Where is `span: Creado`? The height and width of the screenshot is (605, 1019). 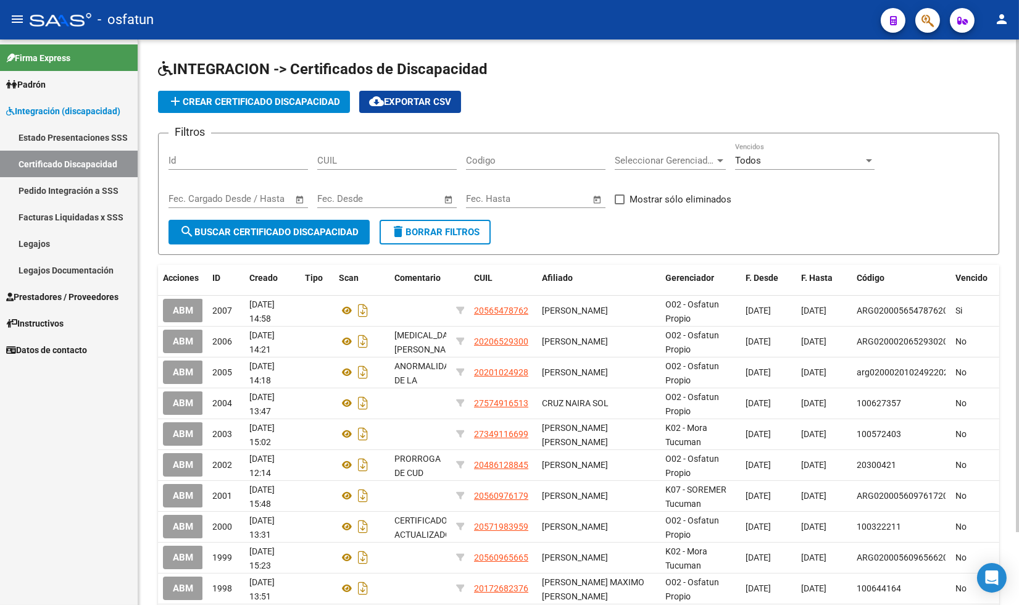
span: Creado is located at coordinates (264, 278).